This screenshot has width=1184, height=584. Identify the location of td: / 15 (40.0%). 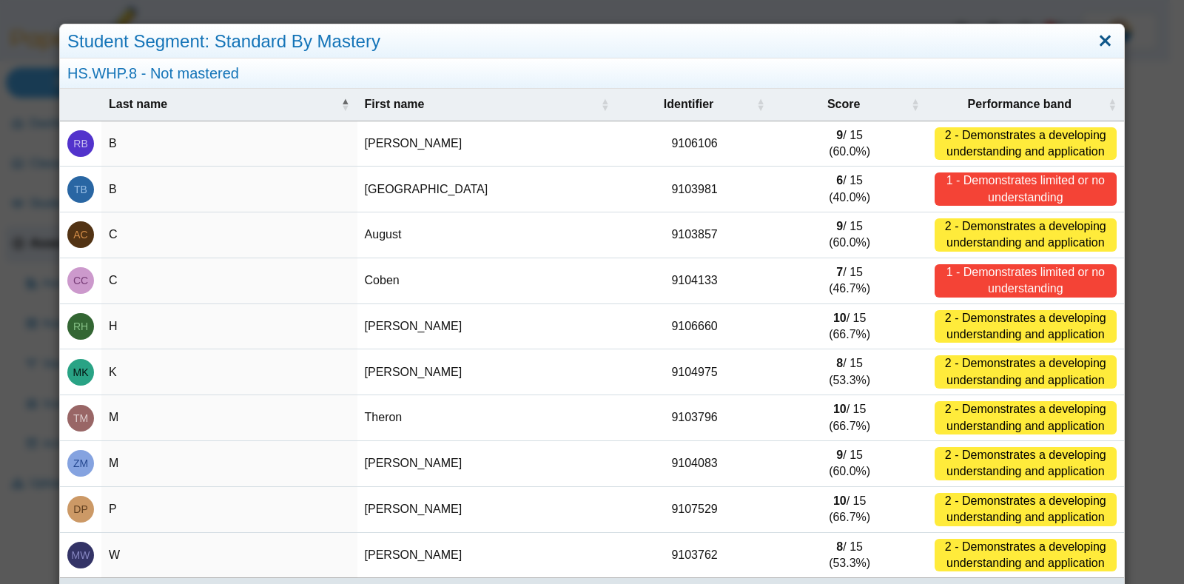
(849, 189).